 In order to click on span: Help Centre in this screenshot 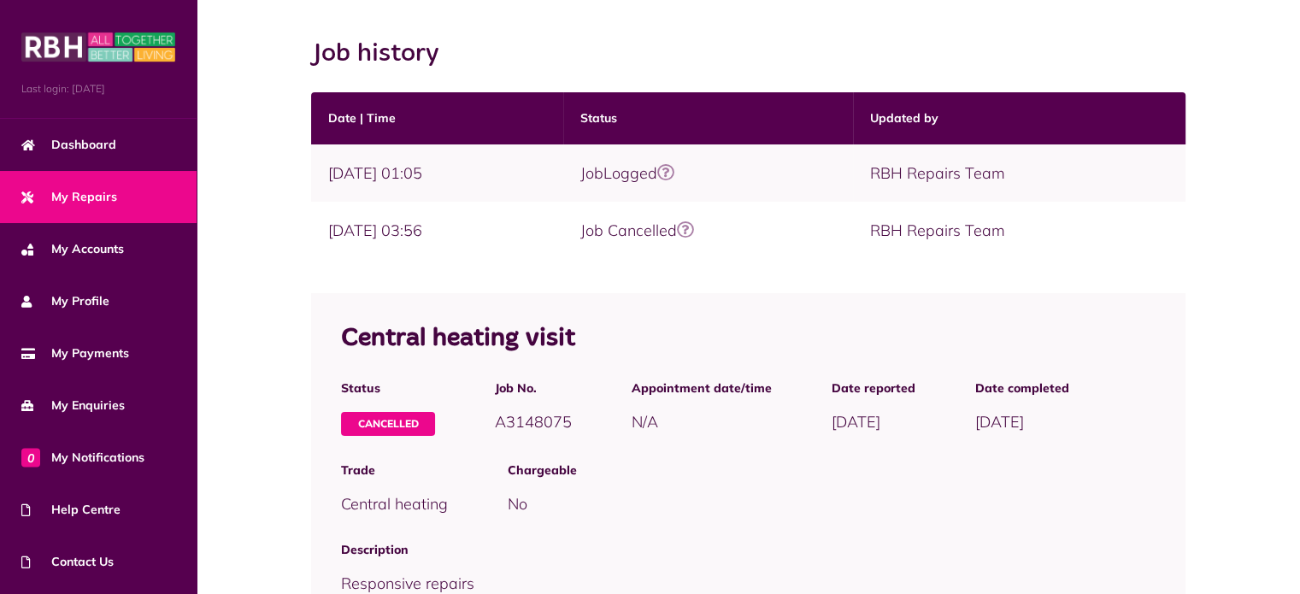, I will do `click(71, 509)`.